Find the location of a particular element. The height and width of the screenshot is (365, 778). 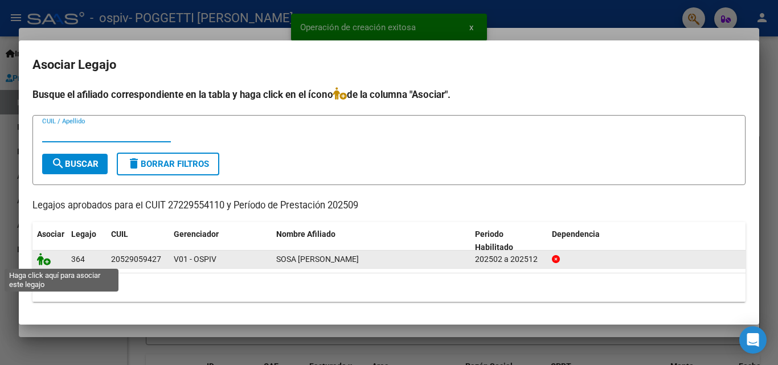

span: Dependencia is located at coordinates (576, 234).